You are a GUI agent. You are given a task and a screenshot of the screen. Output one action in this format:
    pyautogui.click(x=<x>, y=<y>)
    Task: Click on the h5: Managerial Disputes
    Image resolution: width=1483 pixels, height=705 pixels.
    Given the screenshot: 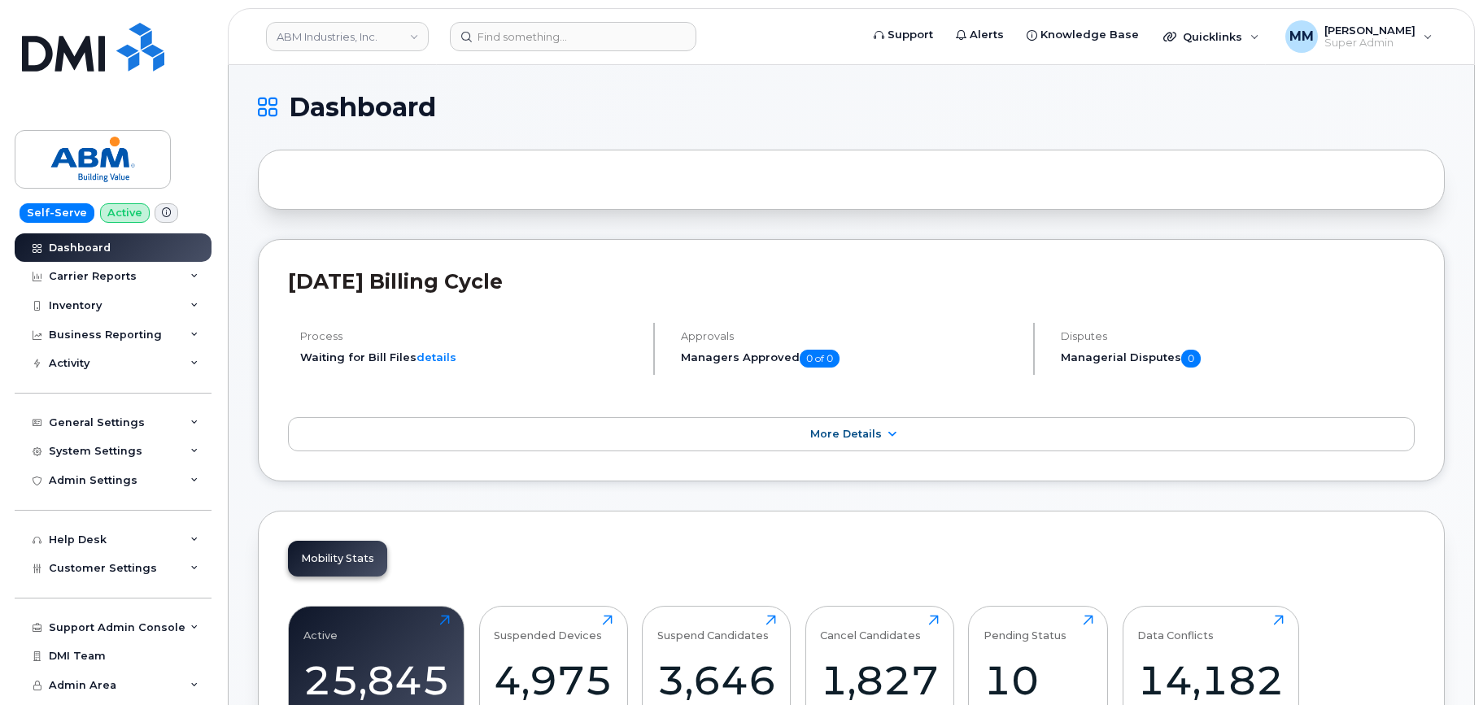 What is the action you would take?
    pyautogui.click(x=1237, y=359)
    